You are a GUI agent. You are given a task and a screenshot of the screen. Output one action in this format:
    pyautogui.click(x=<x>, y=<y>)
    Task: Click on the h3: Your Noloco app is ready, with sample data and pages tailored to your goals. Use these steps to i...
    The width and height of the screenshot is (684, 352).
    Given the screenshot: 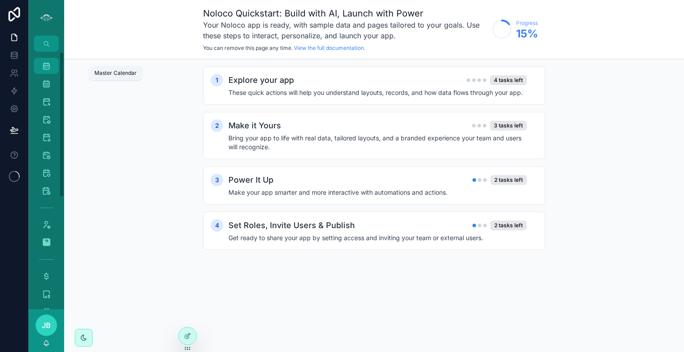 What is the action you would take?
    pyautogui.click(x=345, y=30)
    